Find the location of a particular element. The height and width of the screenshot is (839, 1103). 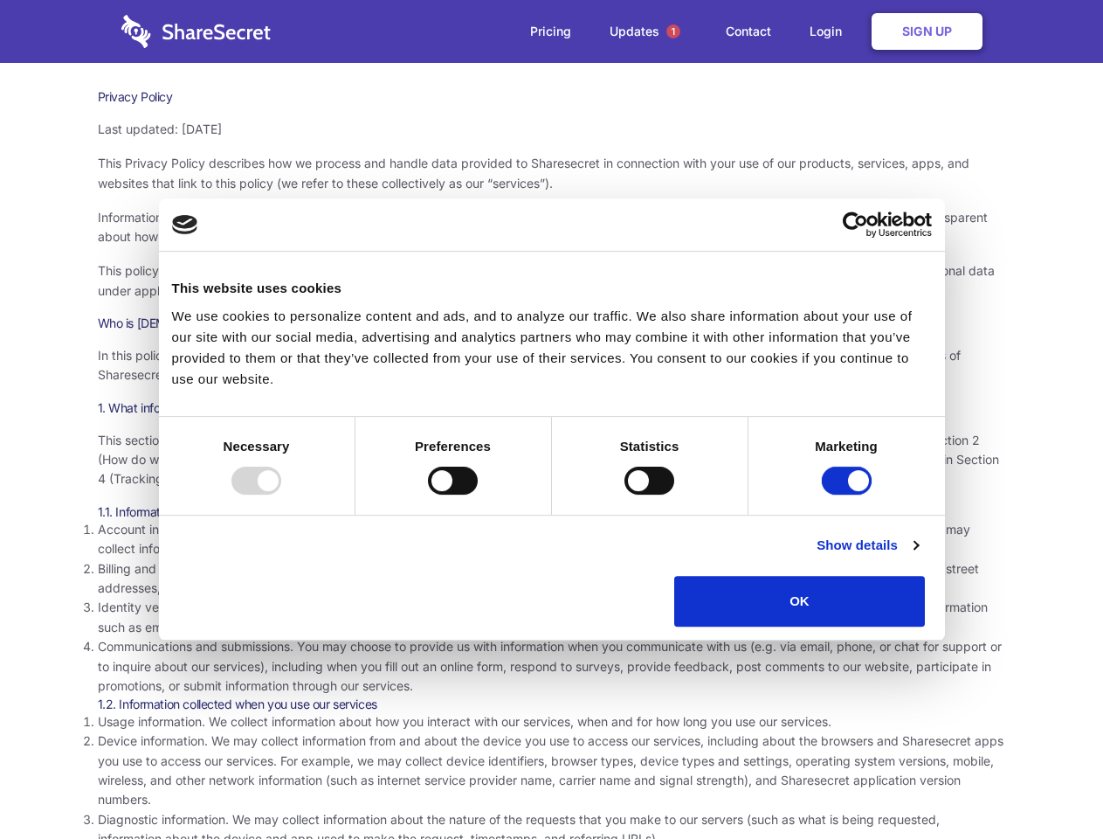

span: Account information. Our services generally require you to create an account before you can acces... is located at coordinates (534, 538).